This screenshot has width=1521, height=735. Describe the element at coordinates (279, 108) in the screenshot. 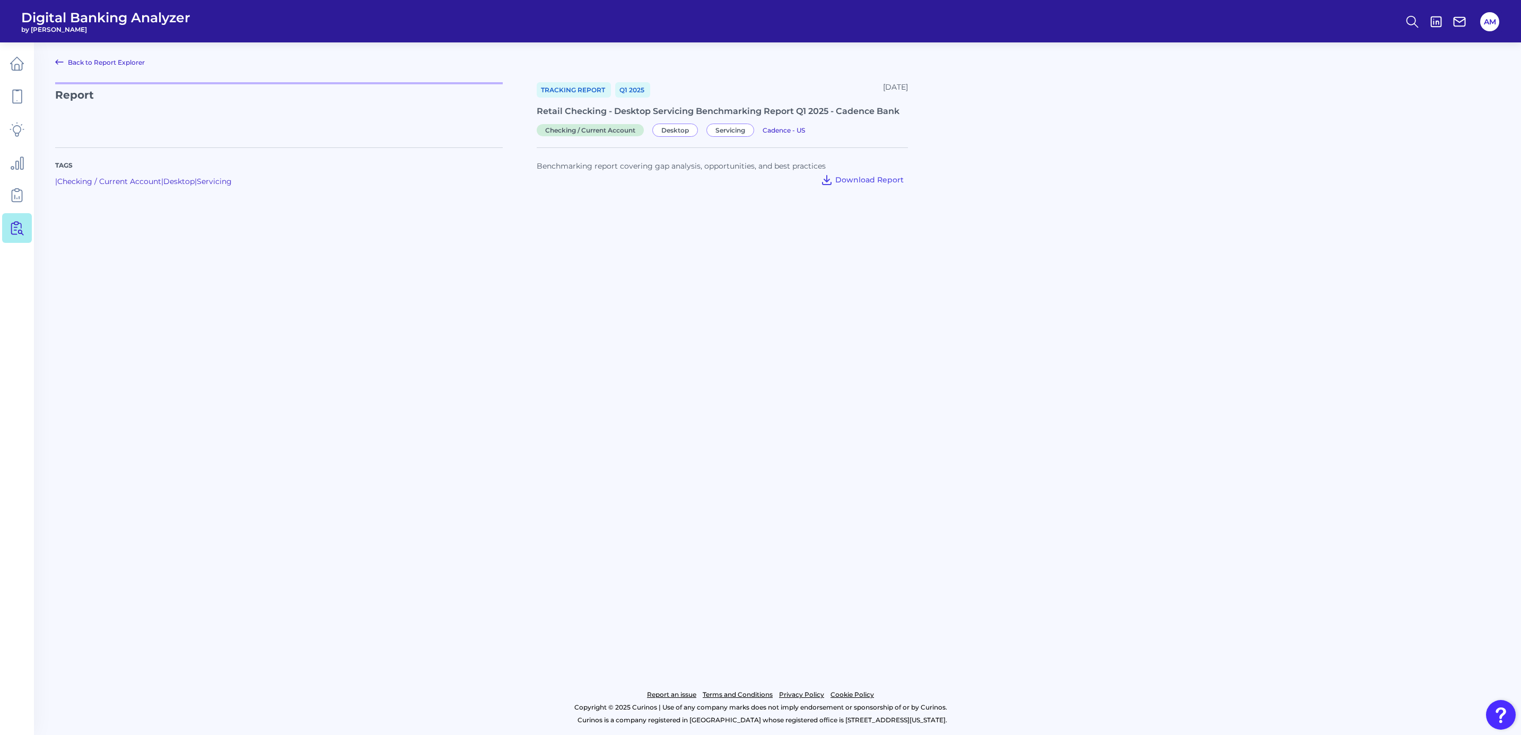

I see `p: Report` at that location.